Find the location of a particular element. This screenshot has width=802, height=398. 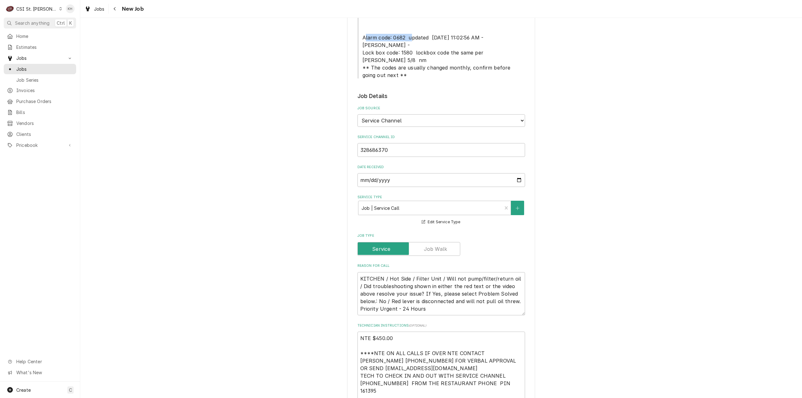

span: Home is located at coordinates (45, 36).